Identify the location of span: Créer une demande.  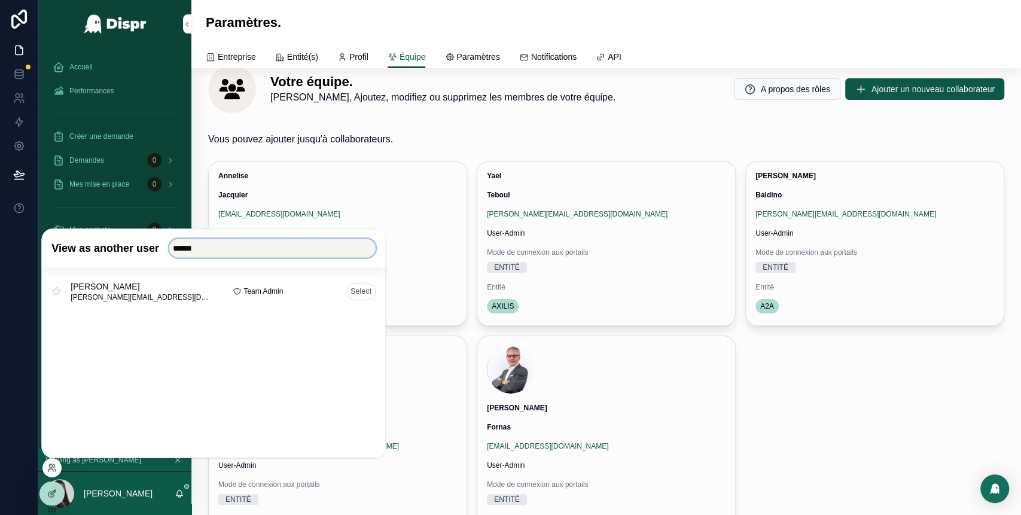
(101, 136).